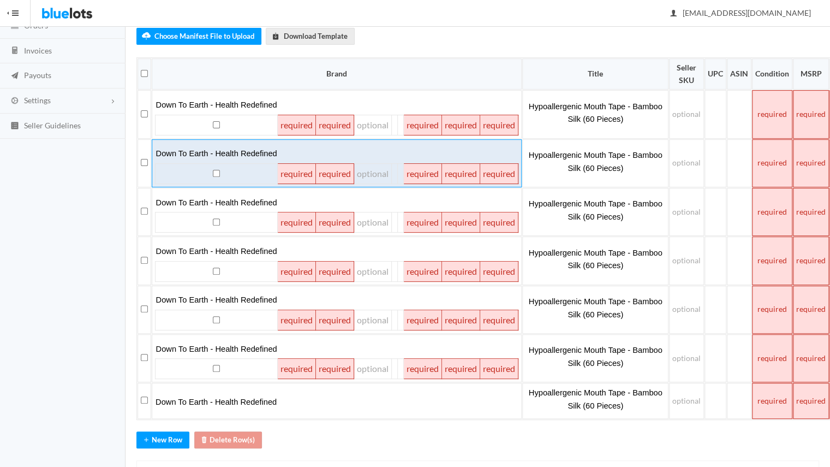 The width and height of the screenshot is (830, 467). Describe the element at coordinates (674, 14) in the screenshot. I see `ion-icon: person` at that location.